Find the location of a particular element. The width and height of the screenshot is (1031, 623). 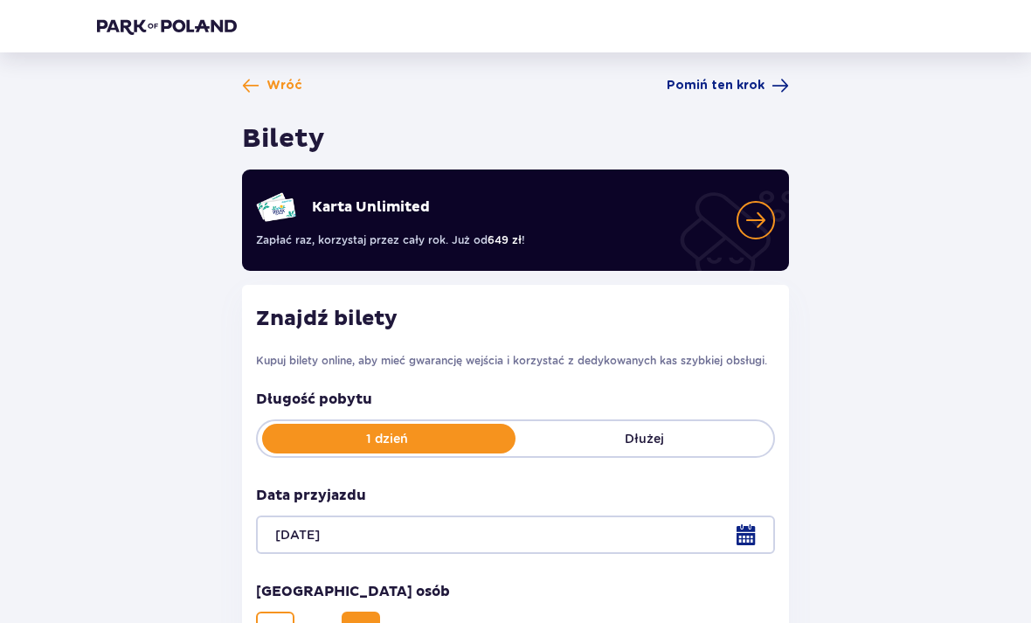

img: Park of Poland logo is located at coordinates (167, 26).